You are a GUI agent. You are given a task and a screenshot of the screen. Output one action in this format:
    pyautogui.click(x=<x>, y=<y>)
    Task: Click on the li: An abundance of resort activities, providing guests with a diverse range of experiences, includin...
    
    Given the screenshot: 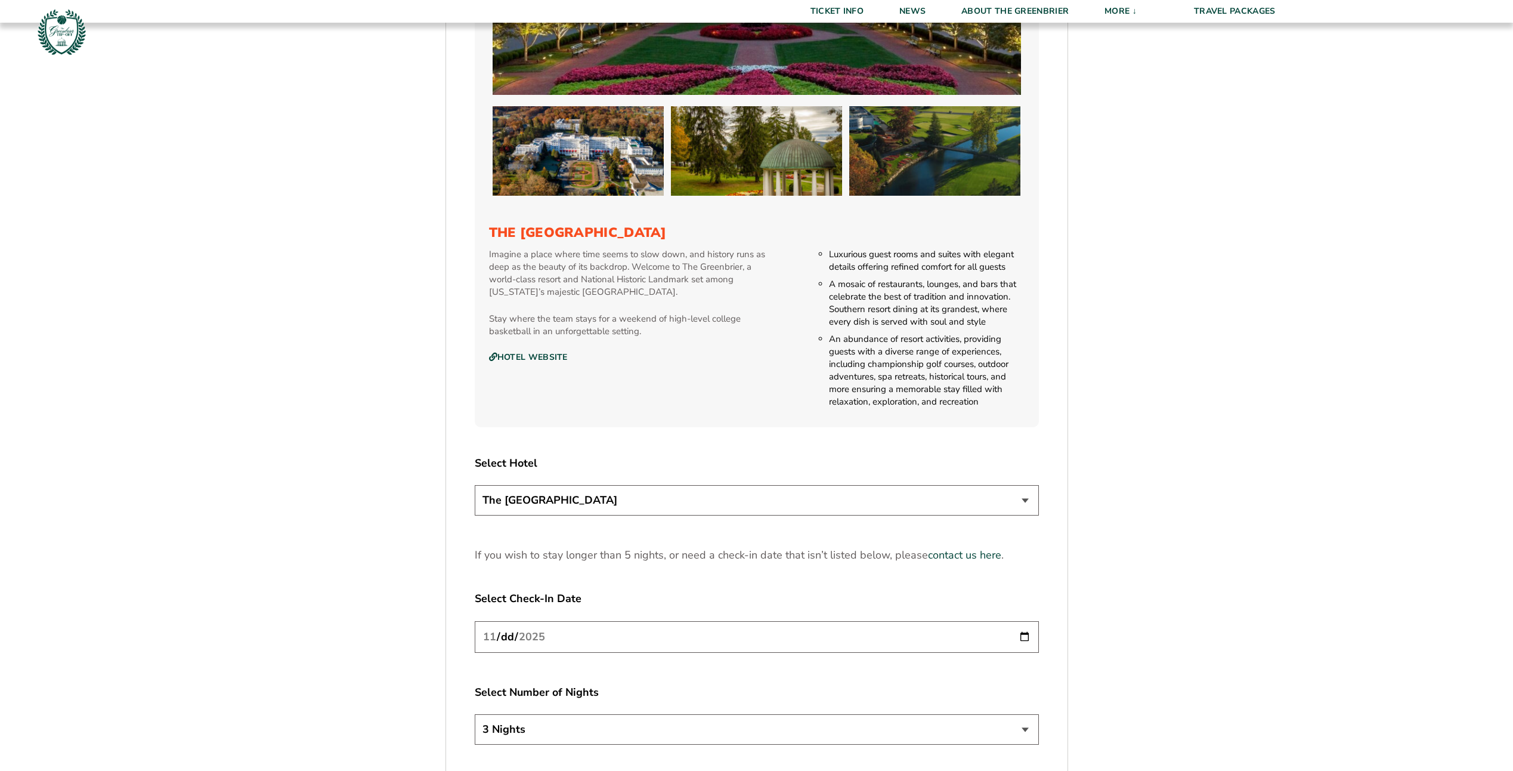 What is the action you would take?
    pyautogui.click(x=926, y=370)
    